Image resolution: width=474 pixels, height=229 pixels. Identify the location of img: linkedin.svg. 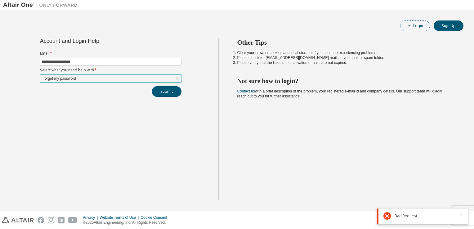
(61, 220).